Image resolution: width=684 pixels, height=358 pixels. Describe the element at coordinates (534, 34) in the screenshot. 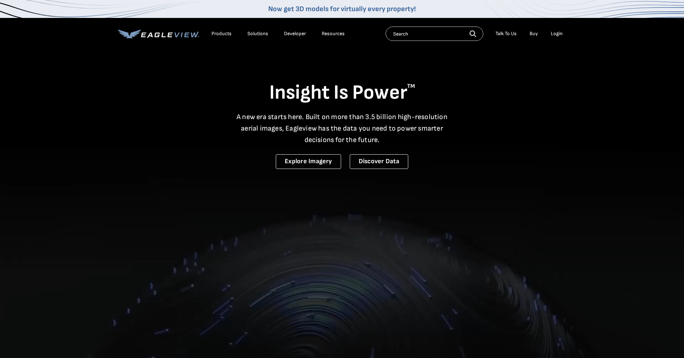

I see `a: Buy` at that location.